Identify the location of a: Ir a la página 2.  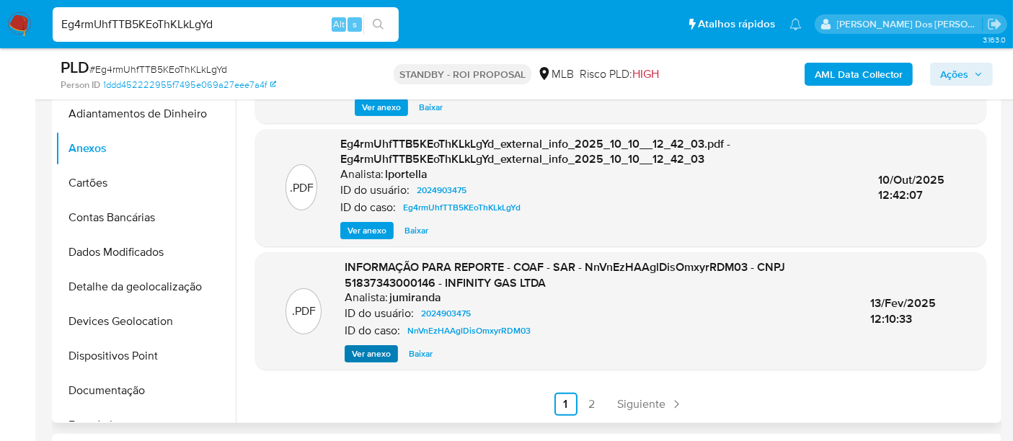
(592, 405).